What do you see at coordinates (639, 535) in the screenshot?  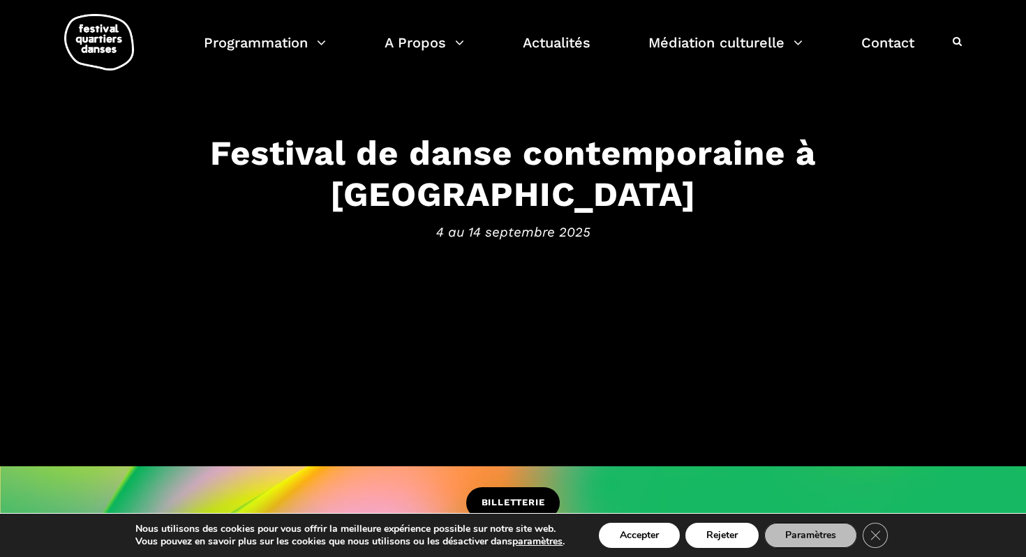 I see `button: Accepter` at bounding box center [639, 535].